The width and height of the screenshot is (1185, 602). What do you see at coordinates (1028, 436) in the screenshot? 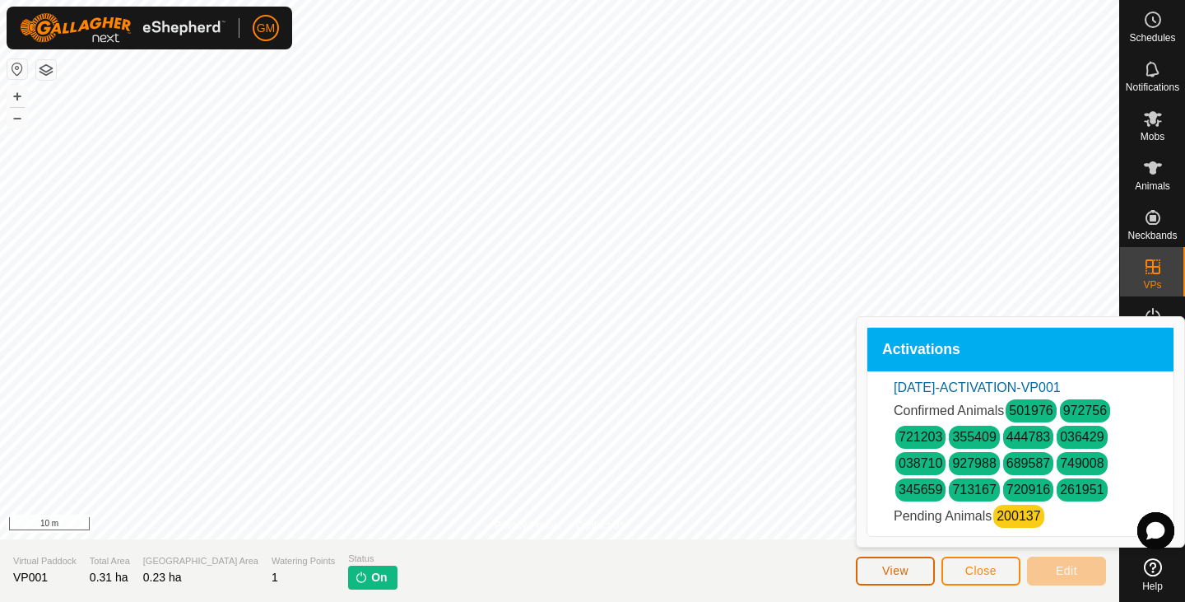
I see `a: 444783` at bounding box center [1028, 436].